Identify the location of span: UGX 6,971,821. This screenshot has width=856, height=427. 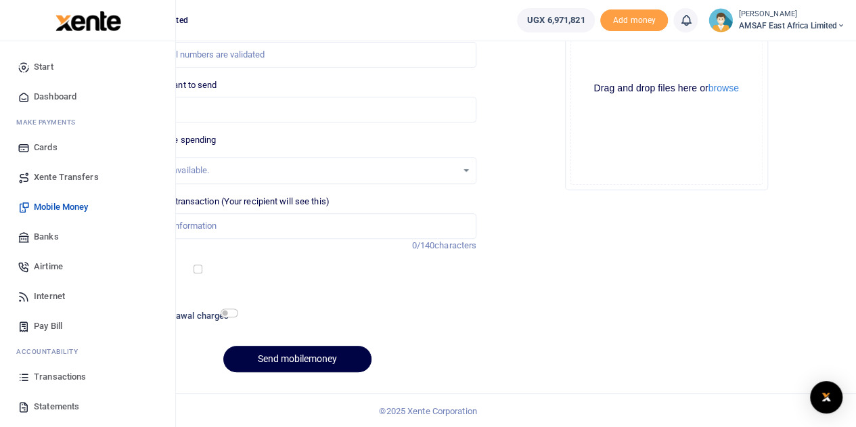
(556, 20).